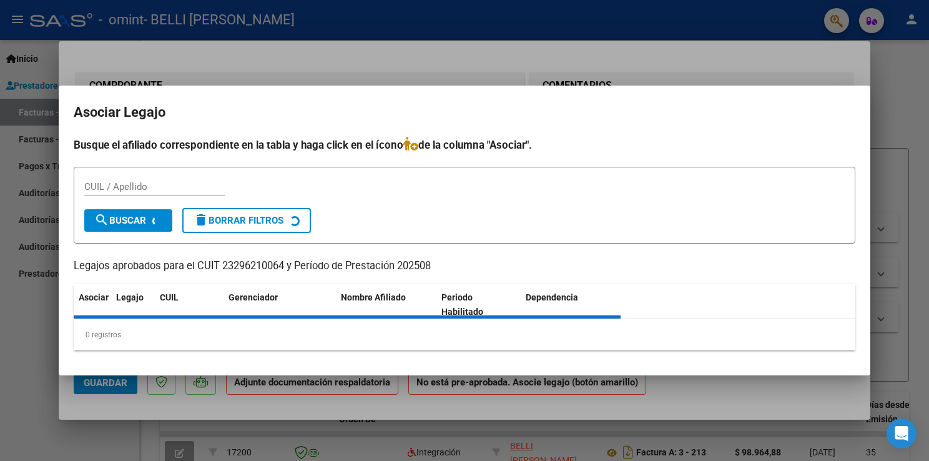  I want to click on button: Borrar Filtros, so click(247, 220).